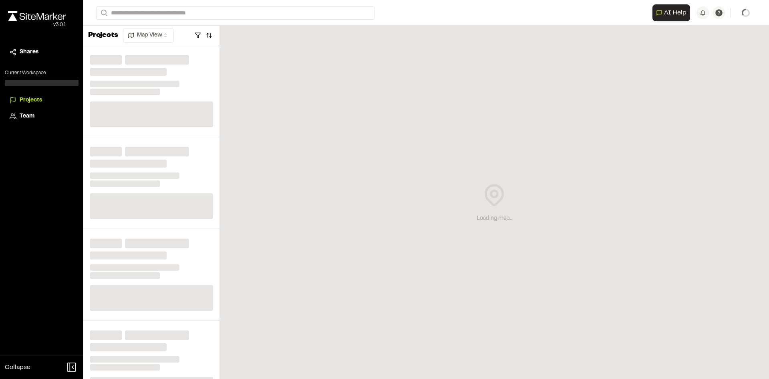  What do you see at coordinates (672, 13) in the screenshot?
I see `button: Open AI Assistant` at bounding box center [672, 13].